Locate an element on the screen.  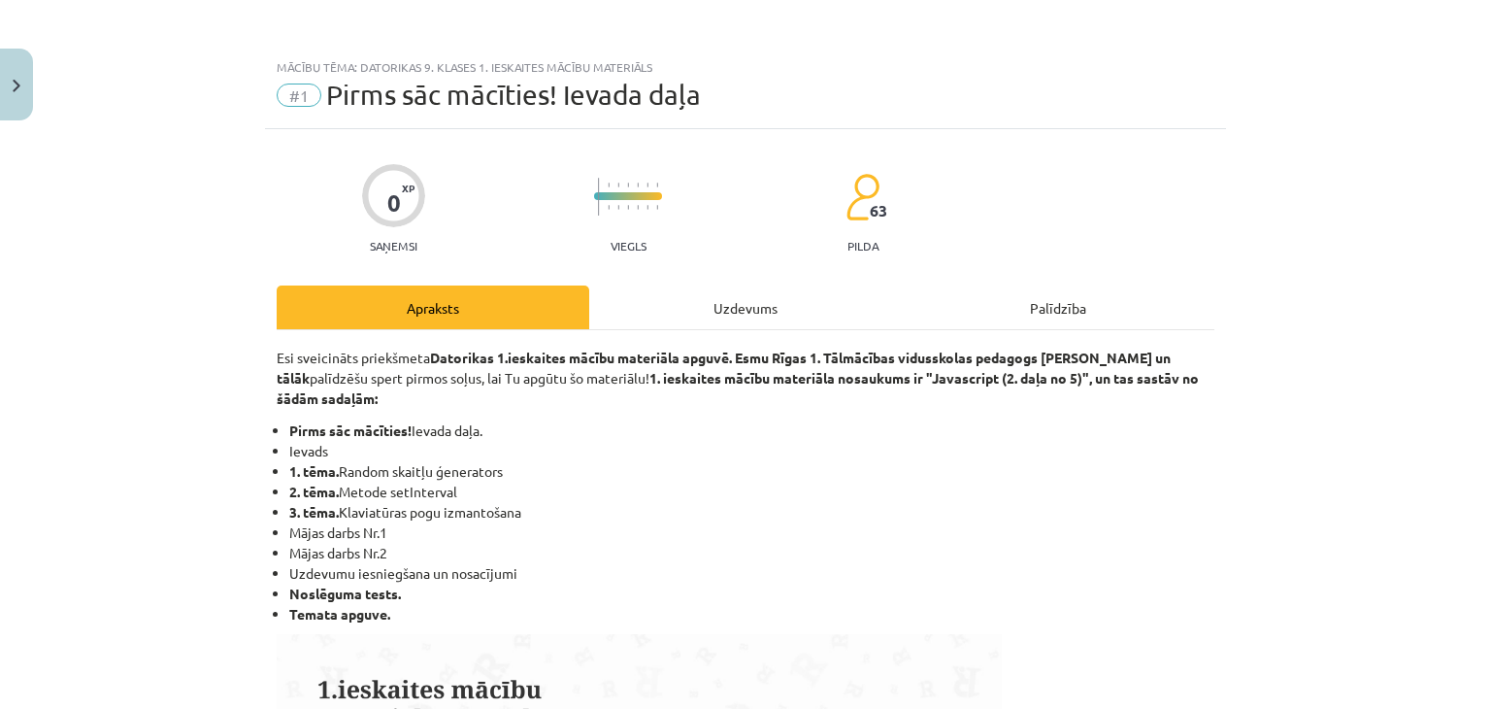
span: 63 is located at coordinates (878, 211).